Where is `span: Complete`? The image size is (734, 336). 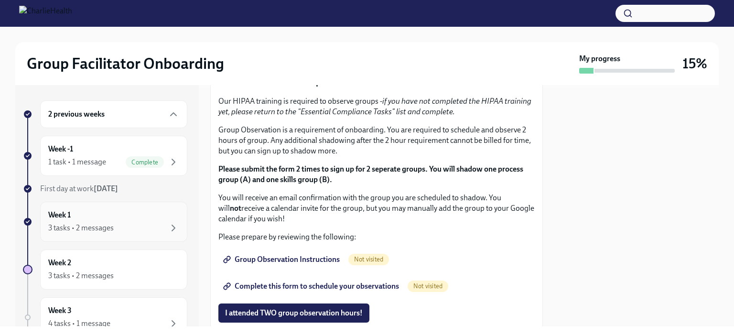
span: Complete is located at coordinates (145, 162).